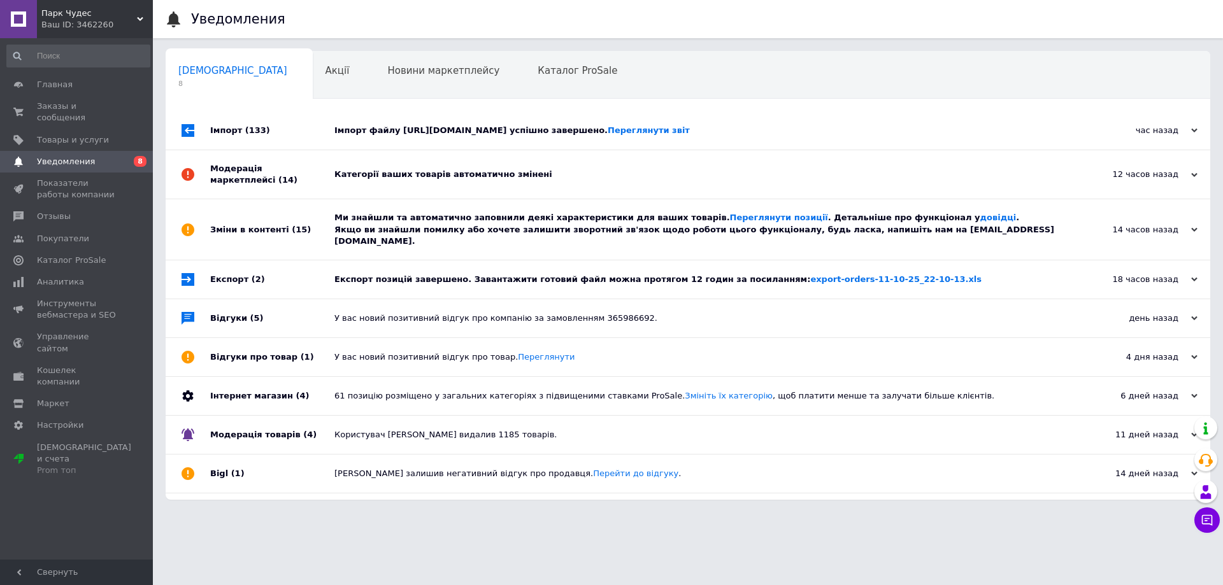 The height and width of the screenshot is (585, 1223). I want to click on div: 4 дня назад, so click(1133, 357).